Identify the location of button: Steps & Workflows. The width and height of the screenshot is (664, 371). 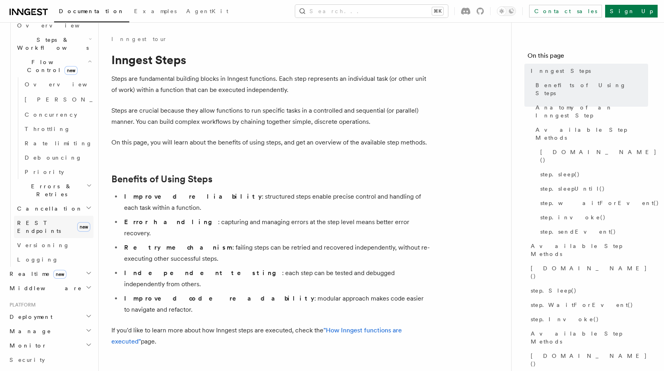
(54, 44).